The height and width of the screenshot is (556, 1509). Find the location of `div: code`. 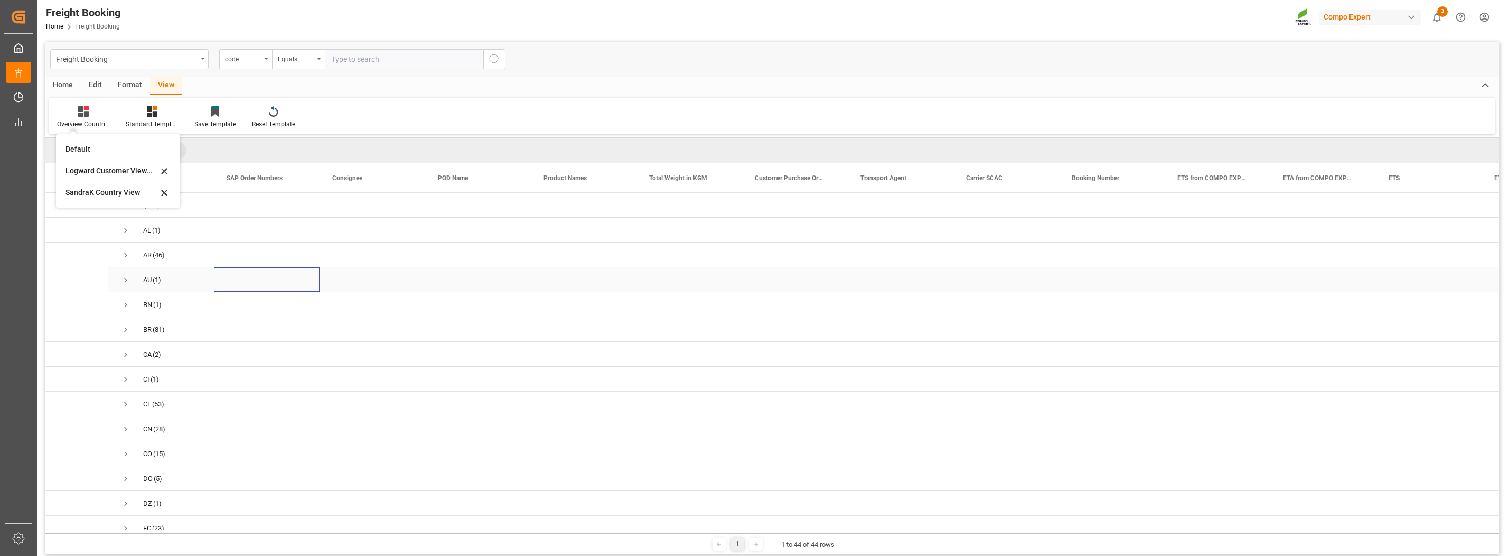

div: code is located at coordinates (243, 58).